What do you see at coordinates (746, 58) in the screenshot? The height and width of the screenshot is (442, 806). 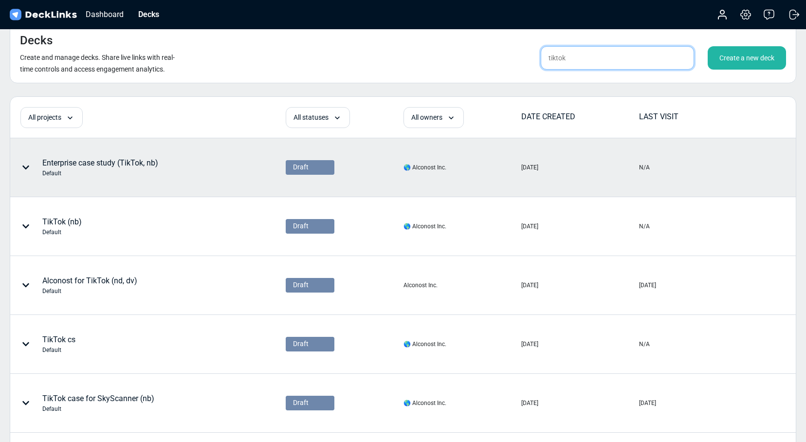 I see `div: Create a new deck` at bounding box center [746, 58].